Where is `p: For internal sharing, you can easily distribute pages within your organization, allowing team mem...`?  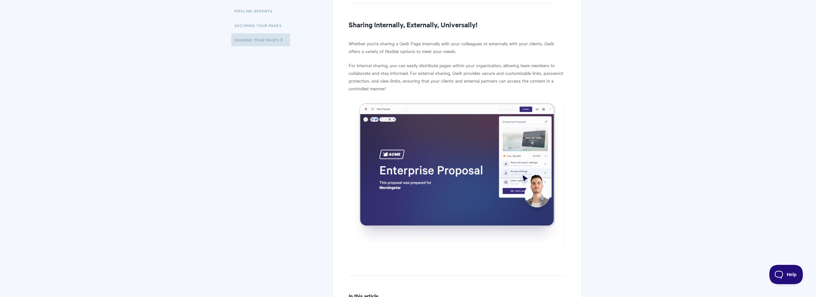
p: For internal sharing, you can easily distribute pages within your organization, allowing team mem... is located at coordinates (457, 77).